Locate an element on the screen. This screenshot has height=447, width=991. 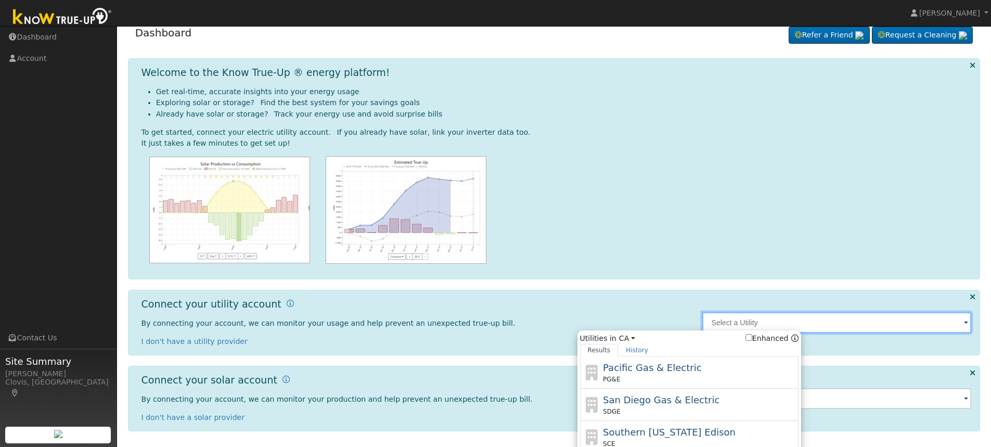
a: CA is located at coordinates (627, 338).